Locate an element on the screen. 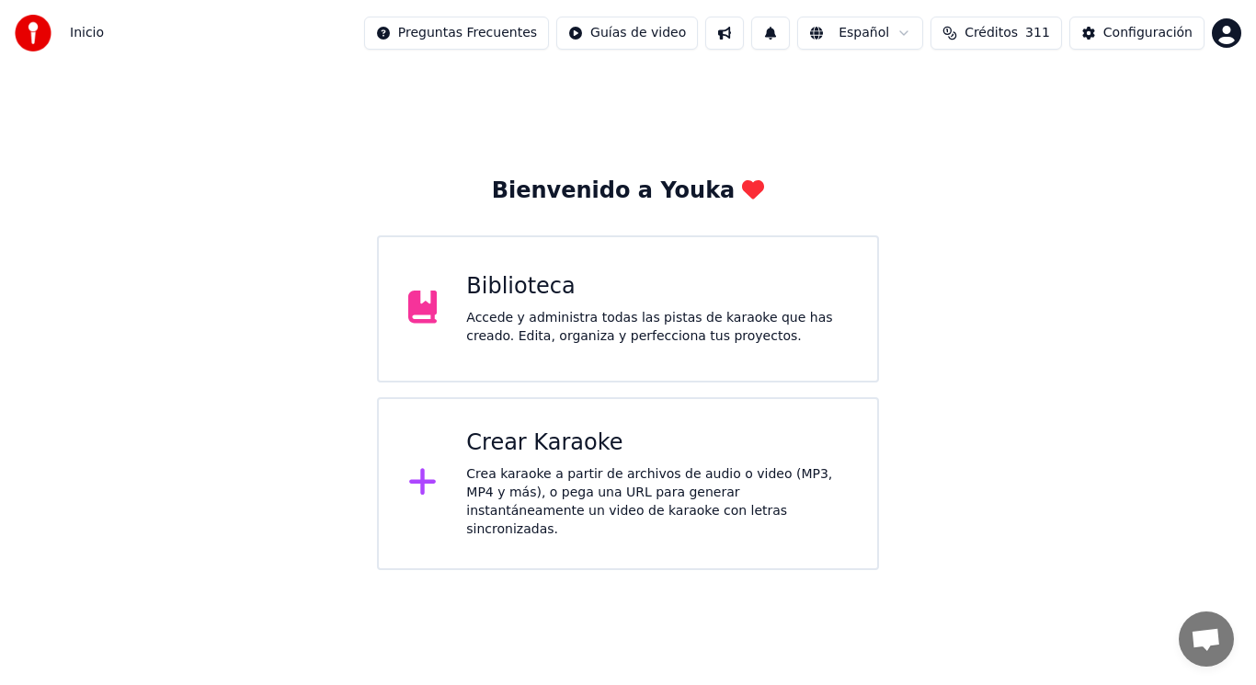 The height and width of the screenshot is (685, 1256). div: Crea karaoke a partir de archivos de audio o video (MP3, MP4 y más), o pega una URL para generar ... is located at coordinates (657, 502).